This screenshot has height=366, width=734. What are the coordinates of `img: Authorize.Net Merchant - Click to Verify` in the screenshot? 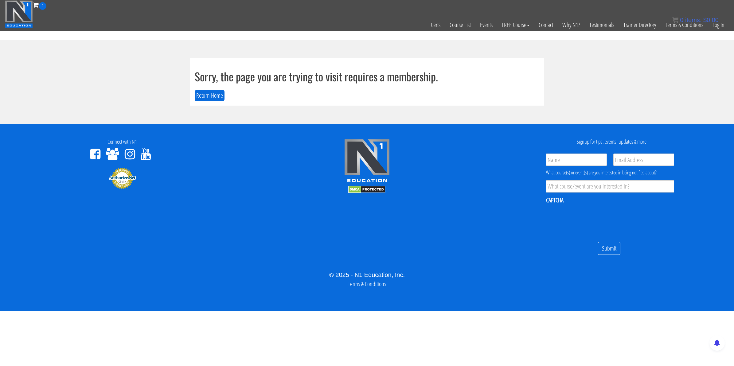 It's located at (122, 178).